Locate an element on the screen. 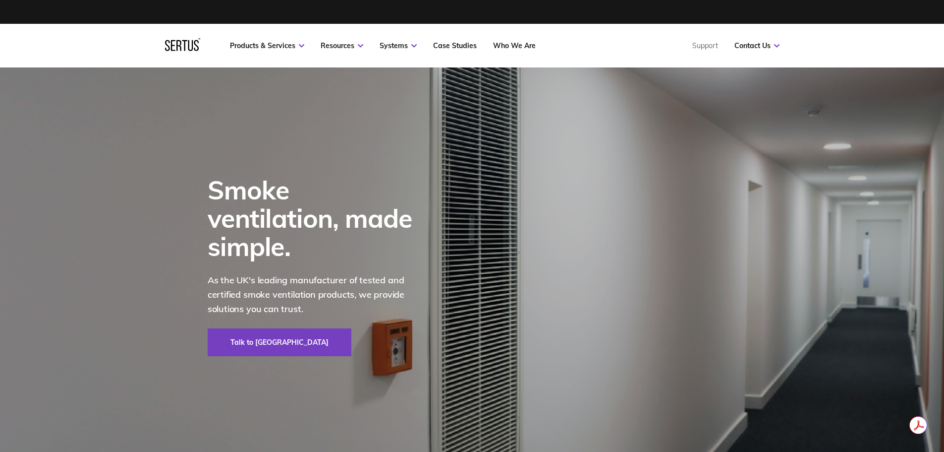 The height and width of the screenshot is (452, 944). div: Smoke ventilation, made simple. is located at coordinates (317, 218).